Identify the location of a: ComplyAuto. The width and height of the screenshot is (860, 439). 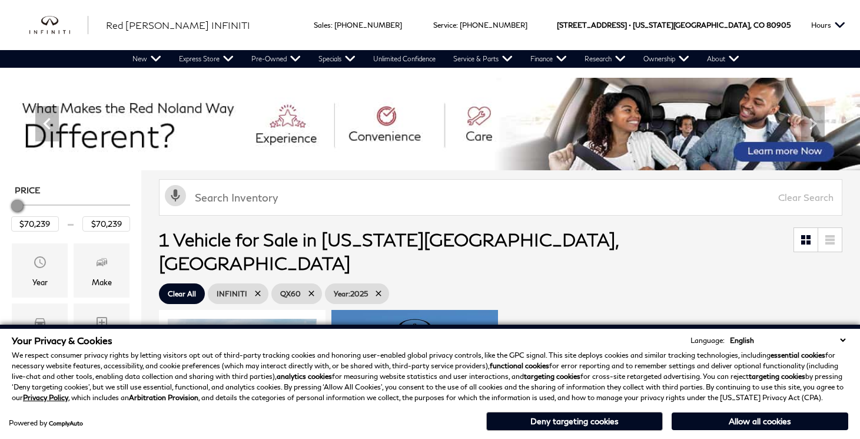
(66, 423).